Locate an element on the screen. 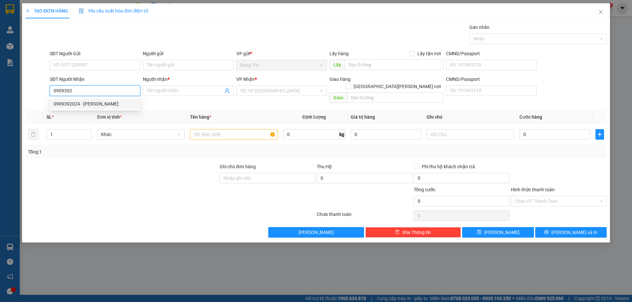 This screenshot has width=632, height=302. span: Gửi: is located at coordinates (11, 10).